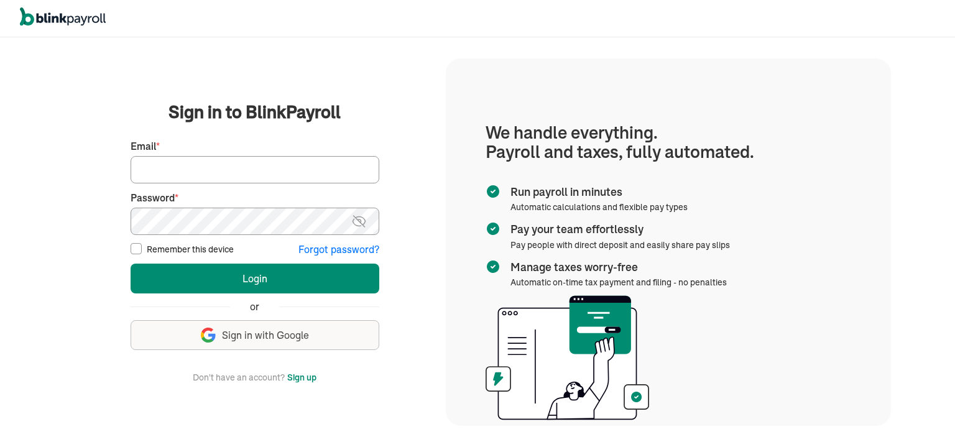 This screenshot has height=447, width=955. I want to click on img: logo, so click(63, 17).